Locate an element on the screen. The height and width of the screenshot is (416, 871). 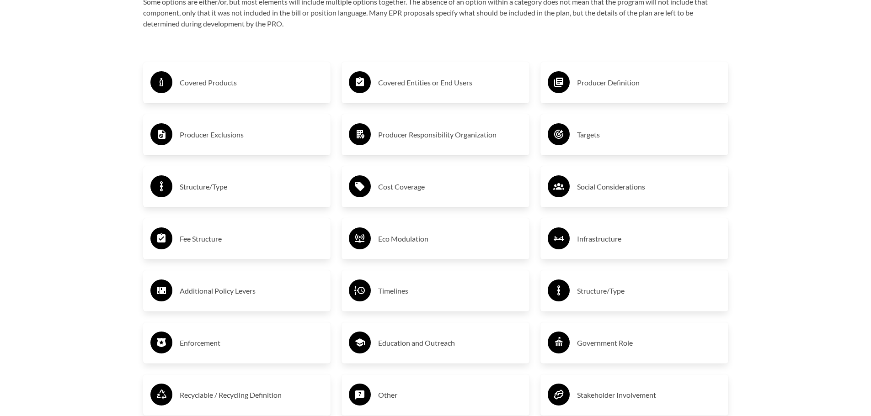
h3: Recyclable / Recycling Definition is located at coordinates (251, 395).